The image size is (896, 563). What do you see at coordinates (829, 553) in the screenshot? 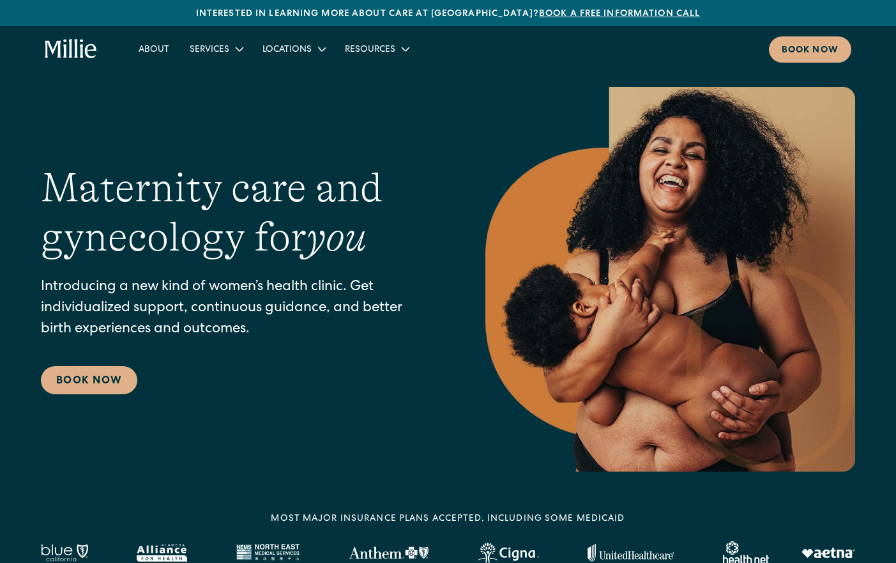
I see `img: Aetna logo` at bounding box center [829, 553].